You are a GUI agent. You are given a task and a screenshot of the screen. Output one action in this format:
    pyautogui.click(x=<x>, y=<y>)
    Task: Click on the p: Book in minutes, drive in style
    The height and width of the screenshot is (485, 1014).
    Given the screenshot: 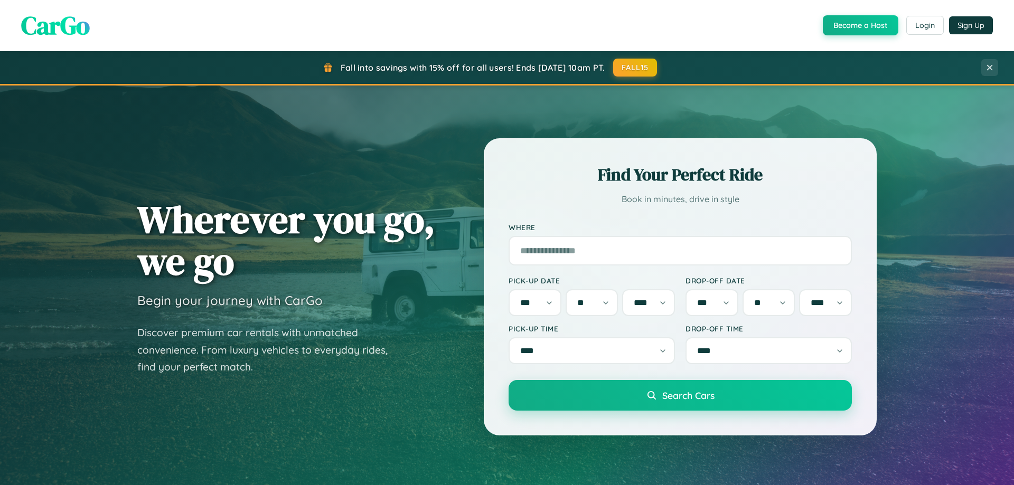 What is the action you would take?
    pyautogui.click(x=680, y=199)
    